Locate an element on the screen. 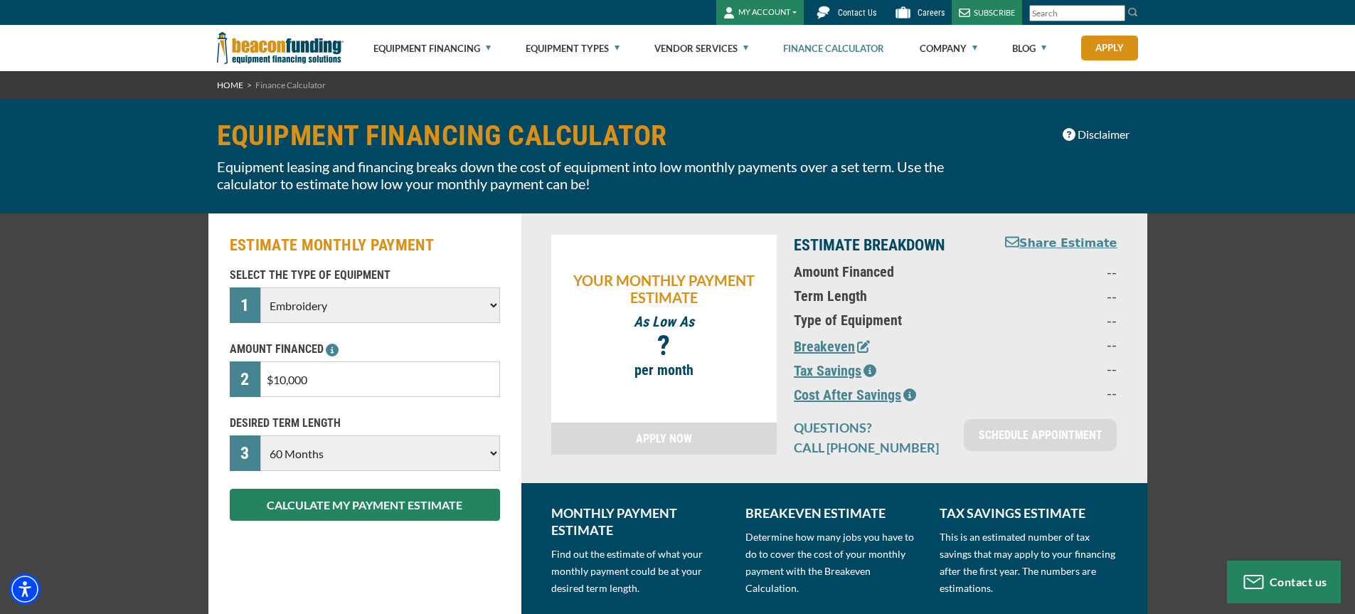 The height and width of the screenshot is (614, 1355). p: DESIRED TERM LENGTH is located at coordinates (365, 423).